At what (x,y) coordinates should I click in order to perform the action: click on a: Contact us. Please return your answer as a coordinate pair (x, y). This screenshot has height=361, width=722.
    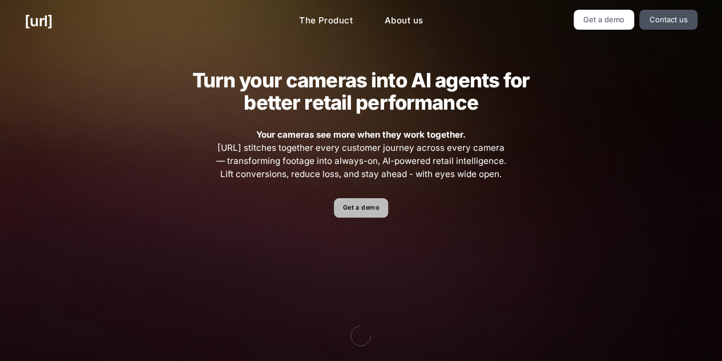
    Looking at the image, I should click on (668, 19).